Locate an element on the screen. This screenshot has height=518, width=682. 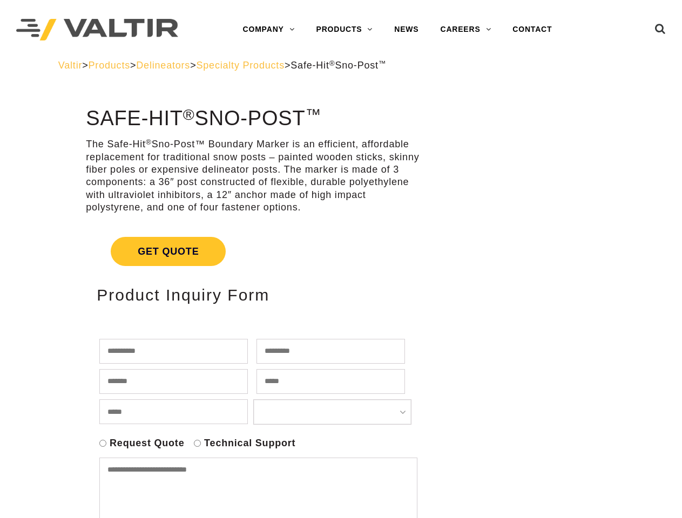
span: Valtir is located at coordinates (70, 65).